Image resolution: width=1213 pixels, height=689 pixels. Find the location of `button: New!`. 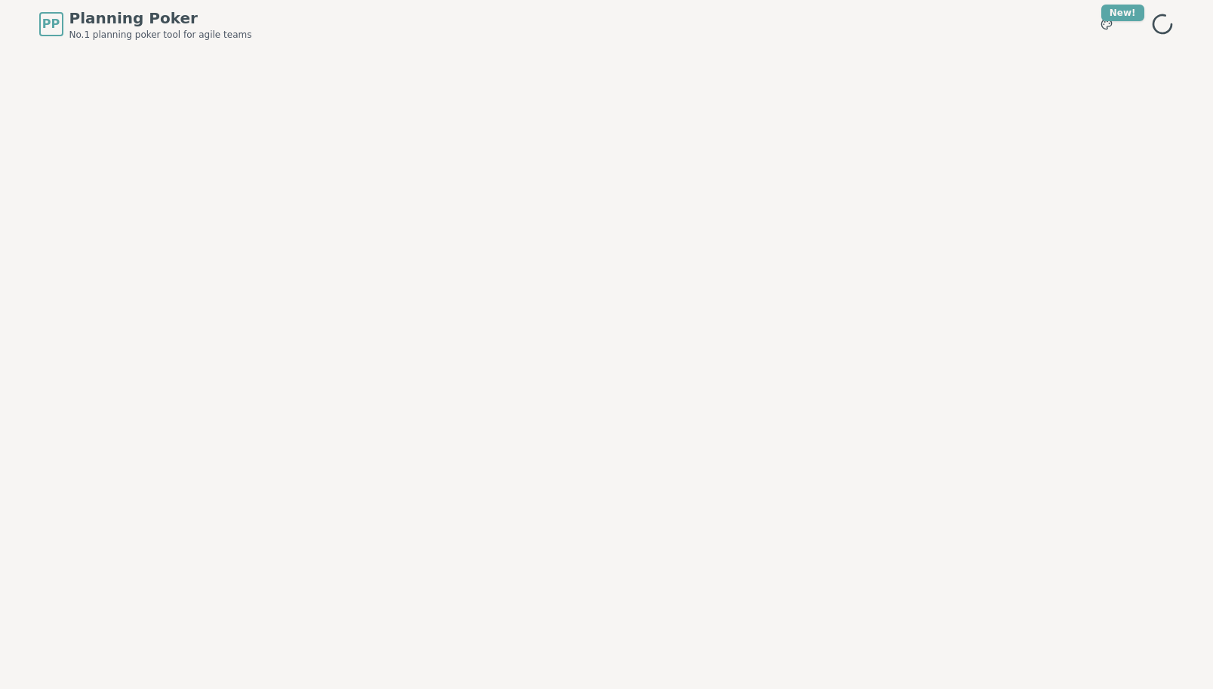

button: New! is located at coordinates (1107, 24).